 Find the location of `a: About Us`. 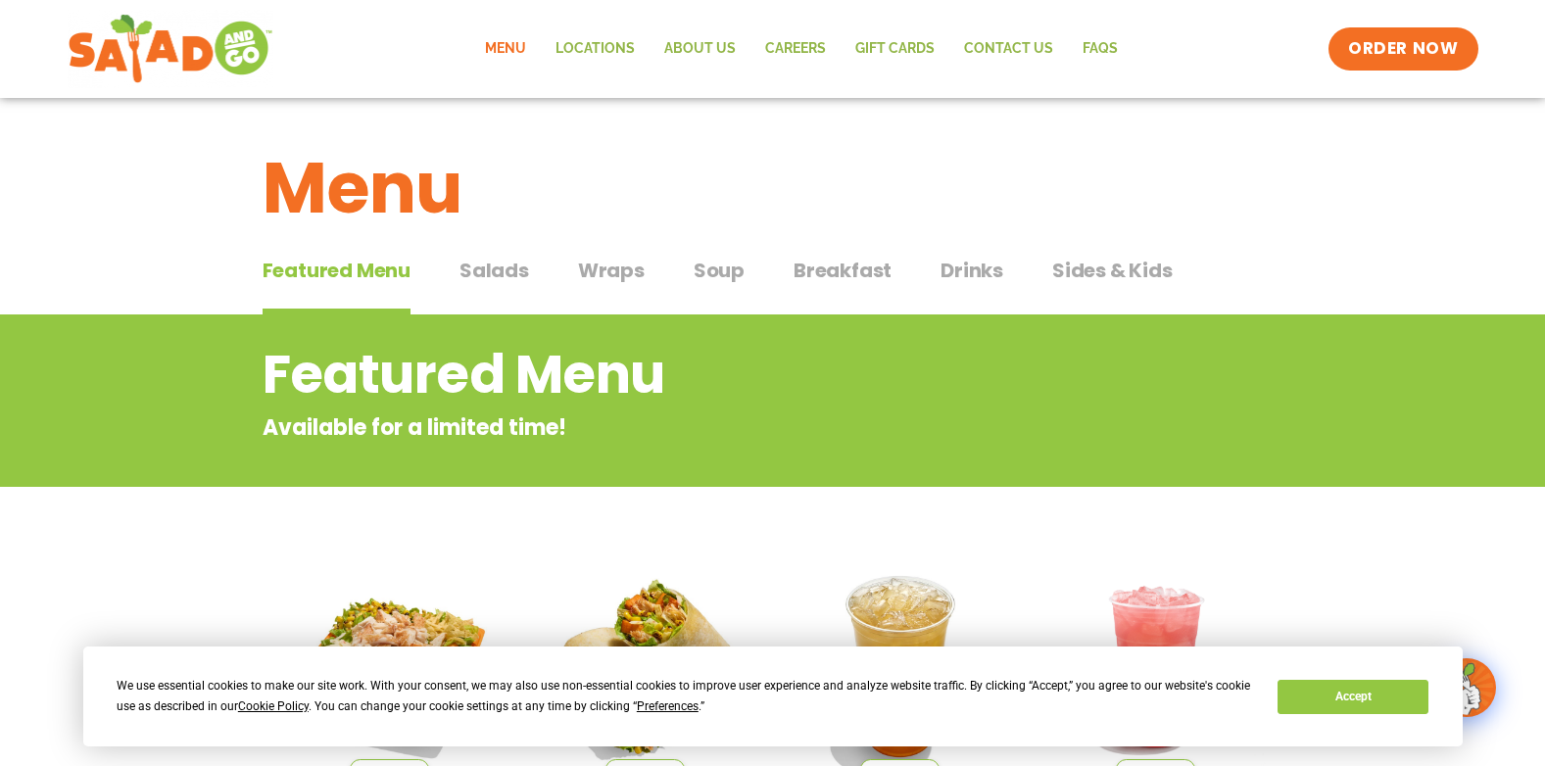

a: About Us is located at coordinates (700, 49).